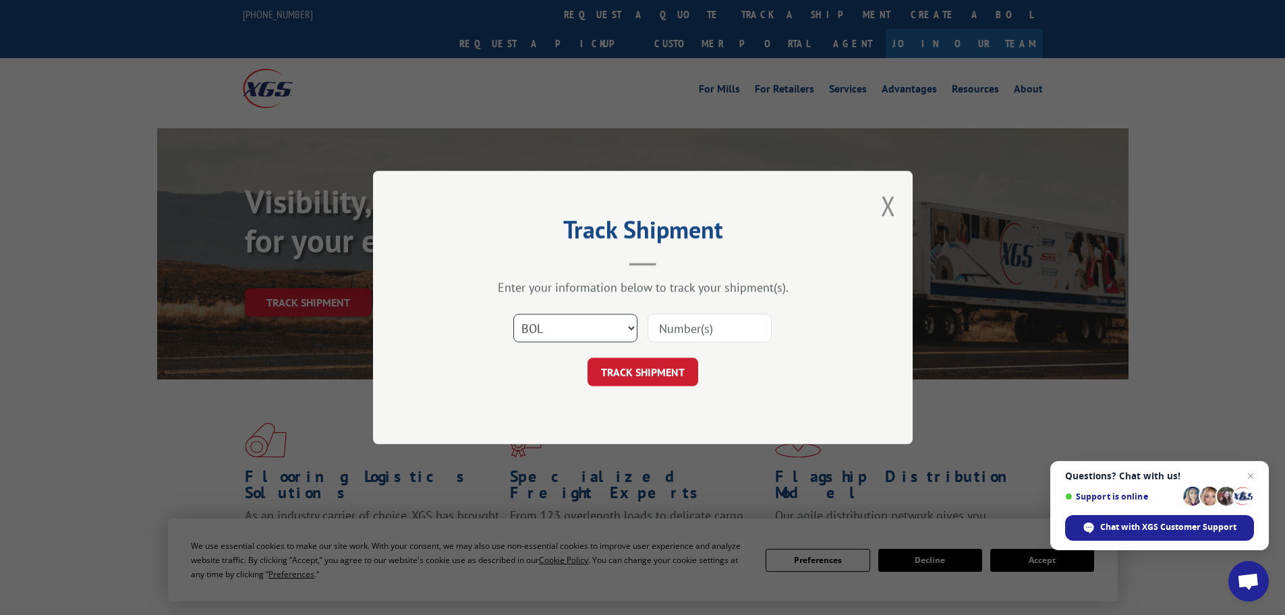 This screenshot has width=1285, height=615. I want to click on div: Chat with XGS Customer Support, so click(1160, 528).